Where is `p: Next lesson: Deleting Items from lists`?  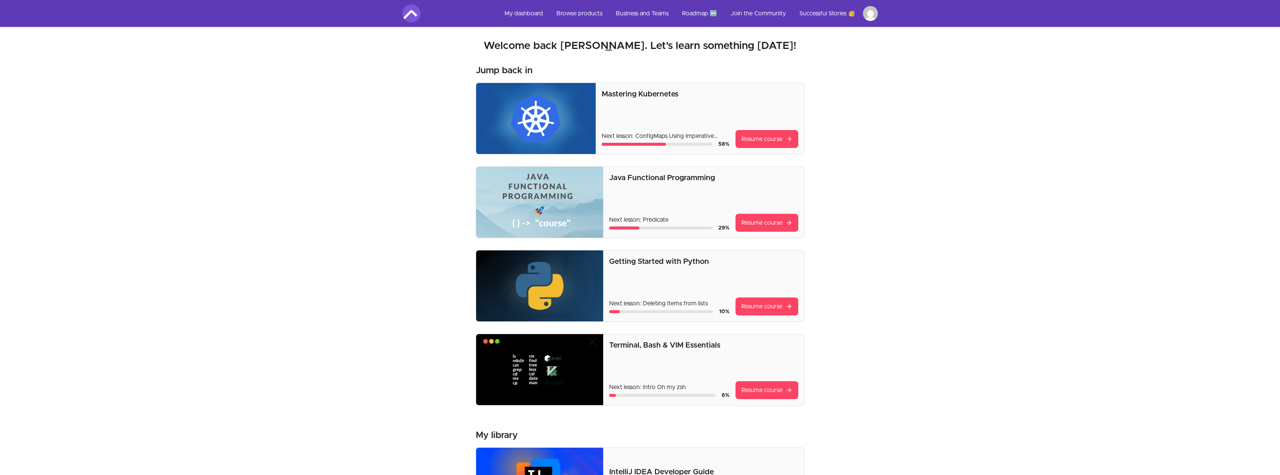
p: Next lesson: Deleting Items from lists is located at coordinates (669, 303).